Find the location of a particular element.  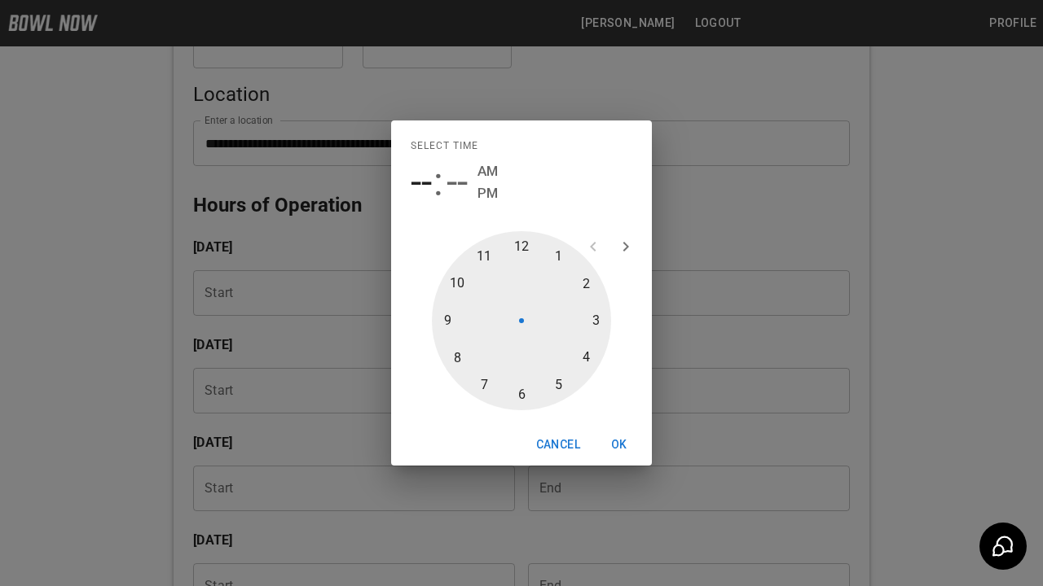

span: PM is located at coordinates (487, 193).